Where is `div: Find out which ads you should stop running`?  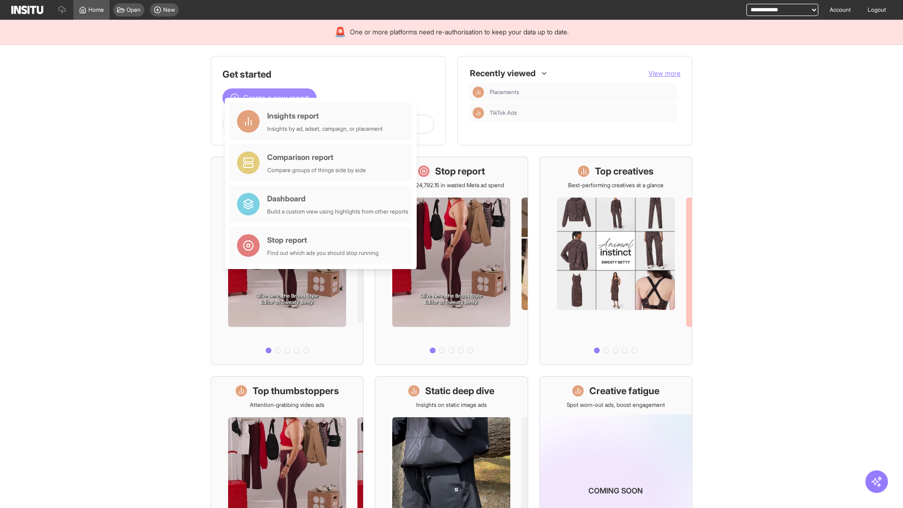 div: Find out which ads you should stop running is located at coordinates (323, 253).